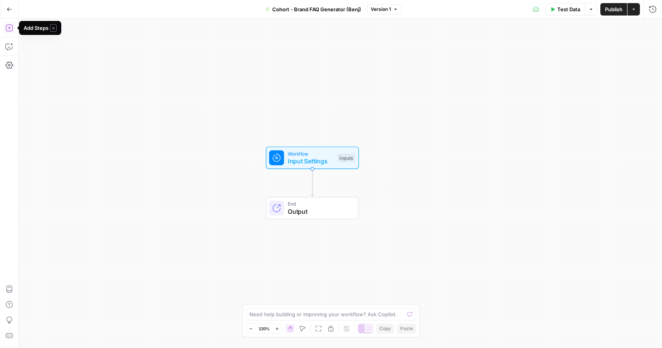 The height and width of the screenshot is (348, 662). I want to click on span: End, so click(319, 204).